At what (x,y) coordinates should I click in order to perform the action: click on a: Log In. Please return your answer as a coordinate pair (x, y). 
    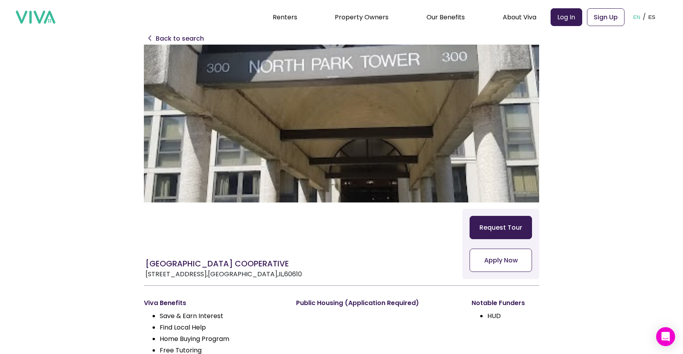
    Looking at the image, I should click on (566, 17).